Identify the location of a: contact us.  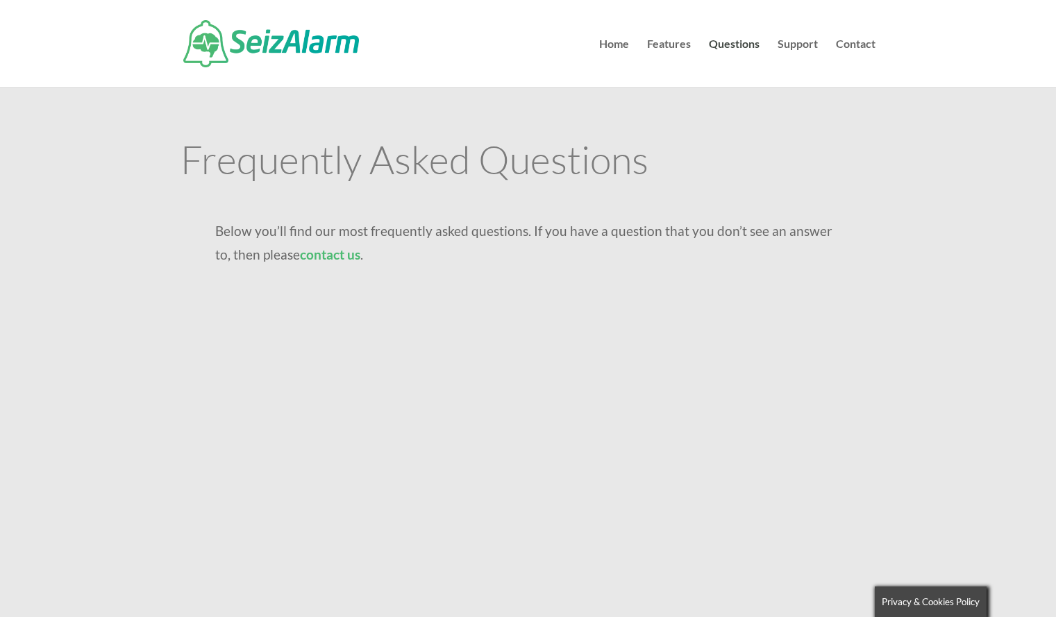
(330, 254).